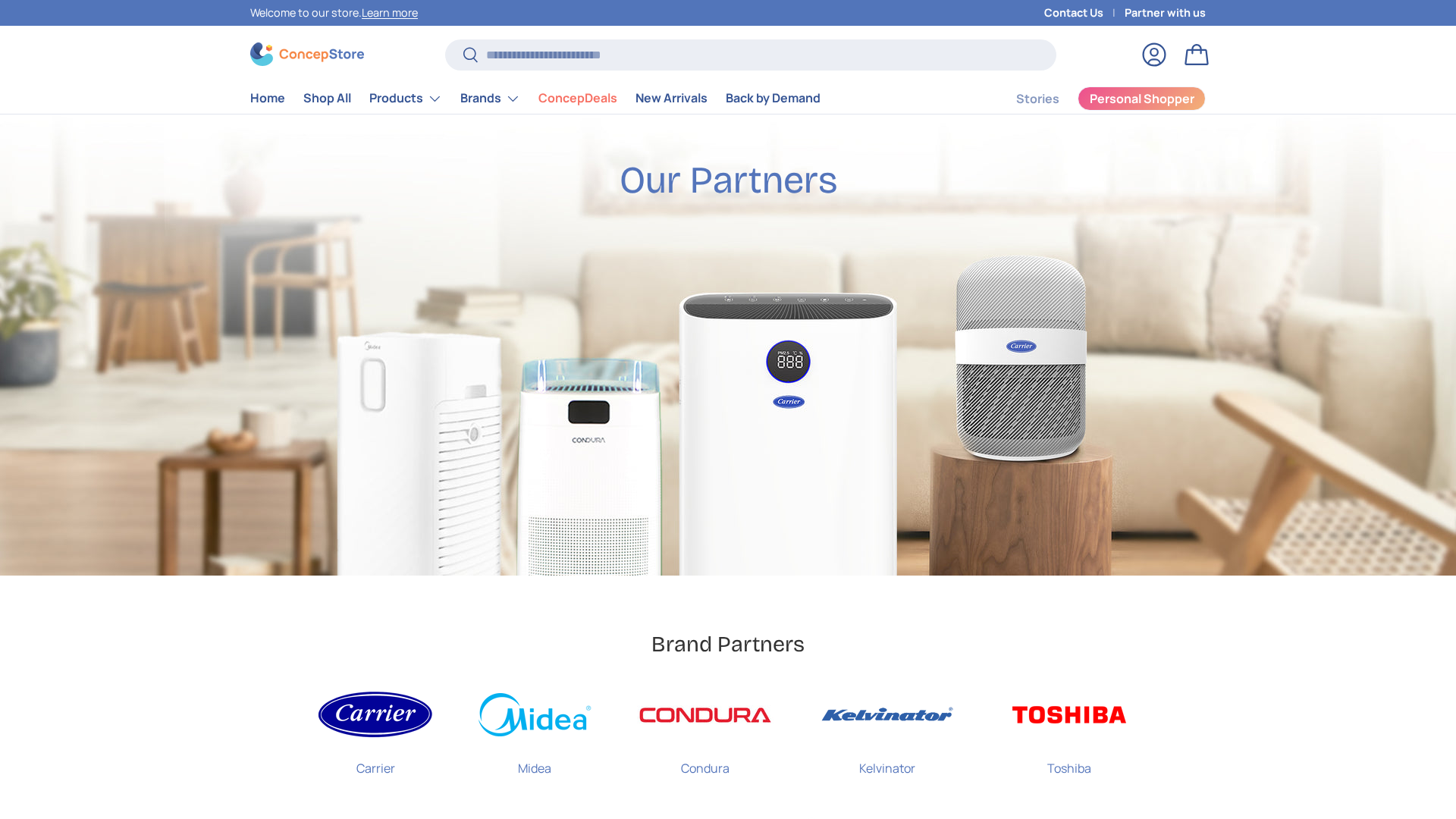 This screenshot has height=819, width=1456. What do you see at coordinates (887, 762) in the screenshot?
I see `p: Kelvinator` at bounding box center [887, 762].